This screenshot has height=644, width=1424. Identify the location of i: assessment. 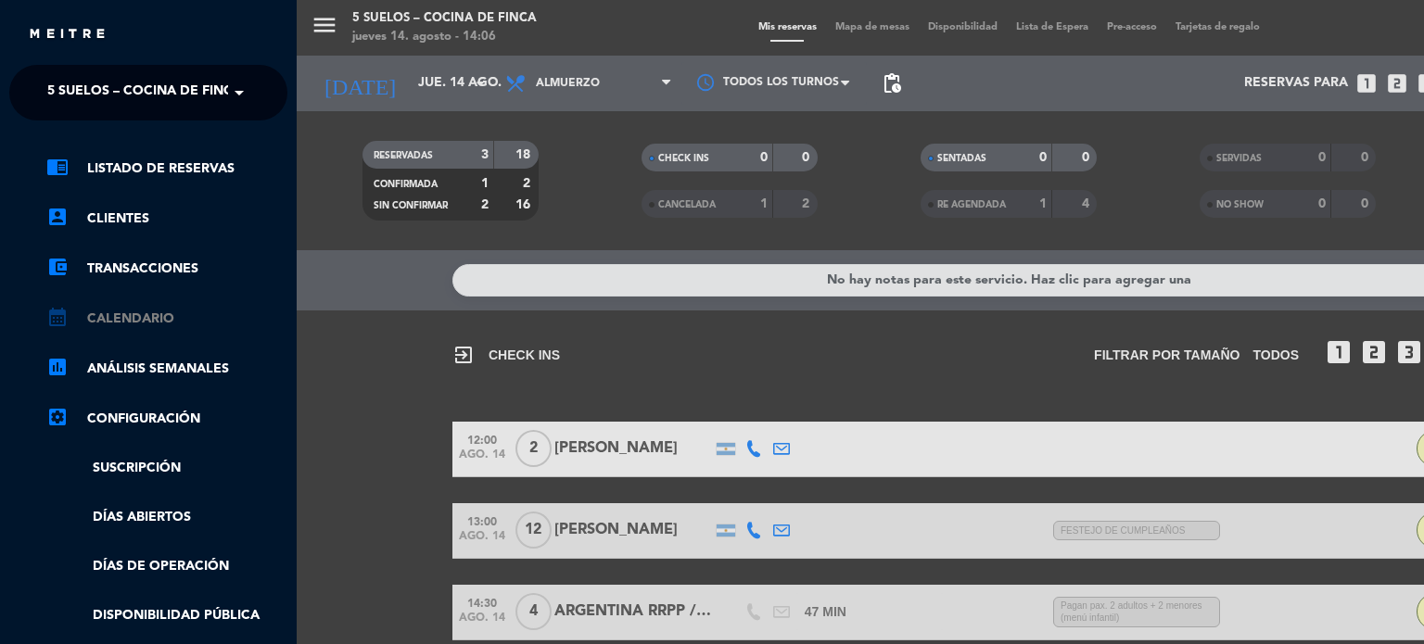
(57, 367).